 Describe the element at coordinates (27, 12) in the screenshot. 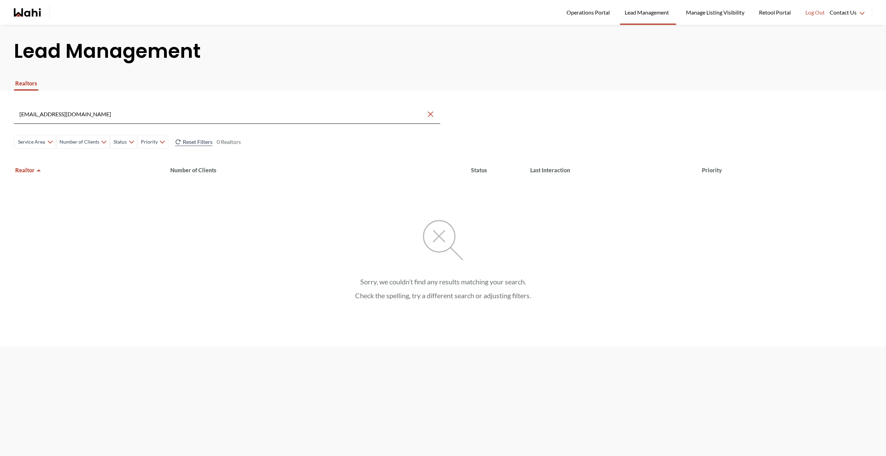

I see `a: Wahi homepage` at that location.